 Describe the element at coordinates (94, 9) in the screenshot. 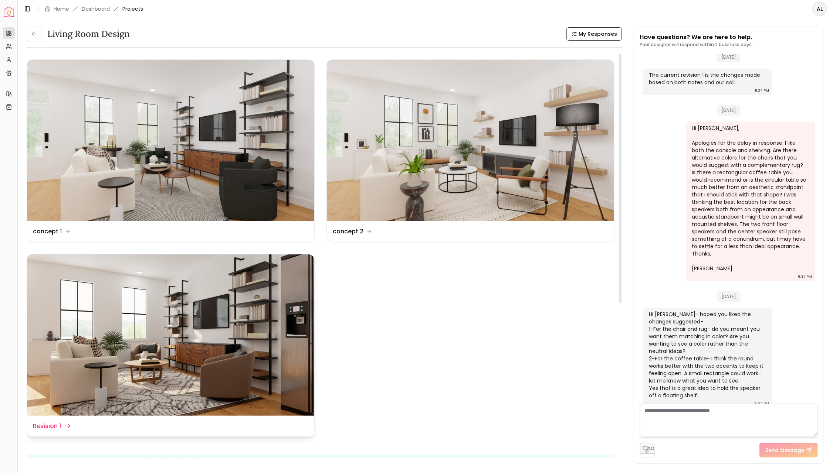

I see `nav: breadcrumb` at that location.